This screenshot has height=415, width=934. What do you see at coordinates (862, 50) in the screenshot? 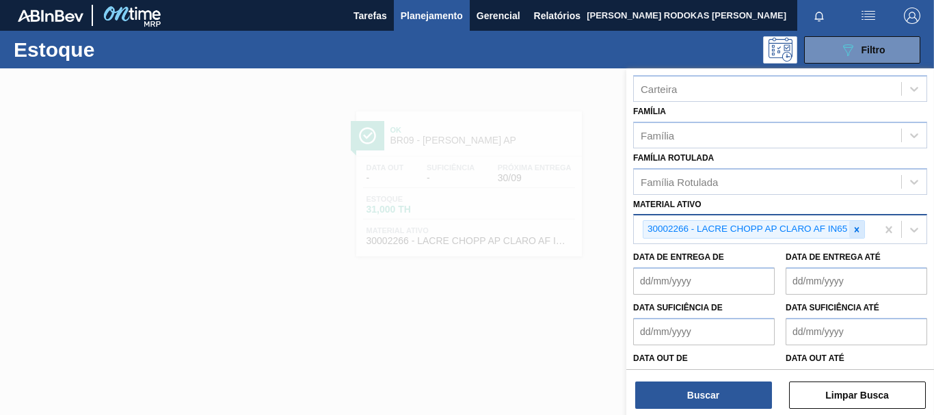
I see `button: Filtro` at bounding box center [862, 50].